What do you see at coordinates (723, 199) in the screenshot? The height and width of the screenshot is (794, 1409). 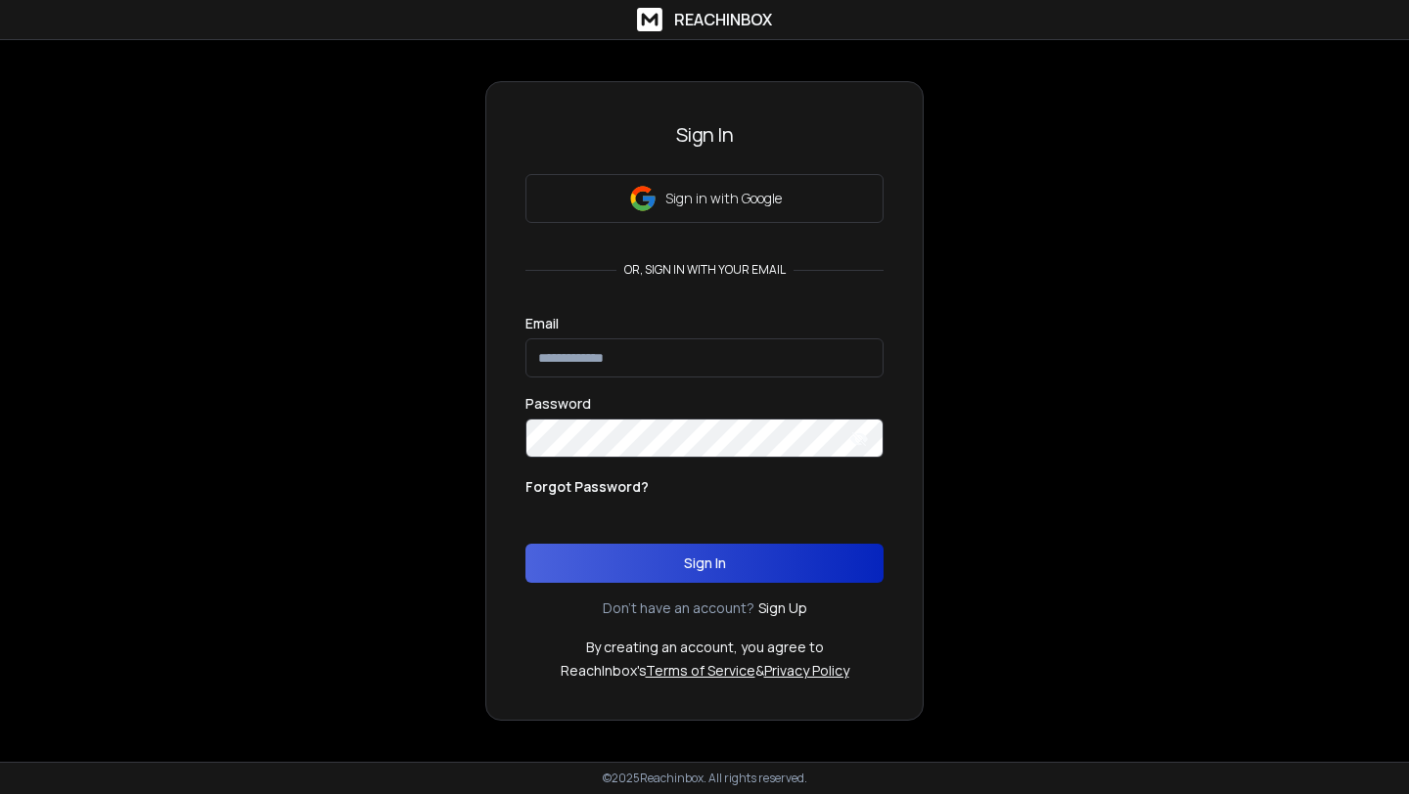 I see `p: Sign in with Google` at bounding box center [723, 199].